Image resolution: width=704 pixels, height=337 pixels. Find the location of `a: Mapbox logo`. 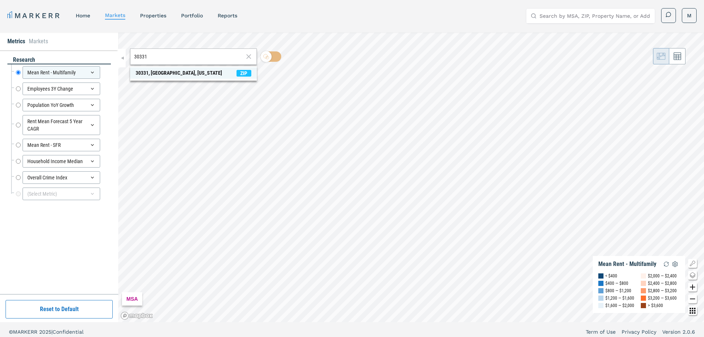

a: Mapbox logo is located at coordinates (137, 315).